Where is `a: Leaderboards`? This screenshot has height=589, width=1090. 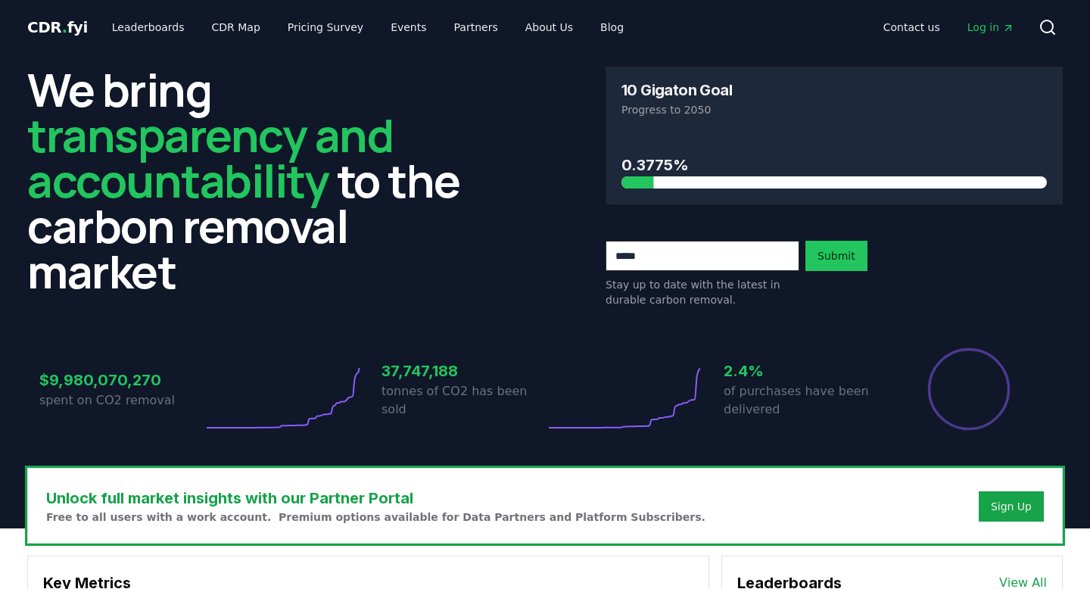 a: Leaderboards is located at coordinates (148, 27).